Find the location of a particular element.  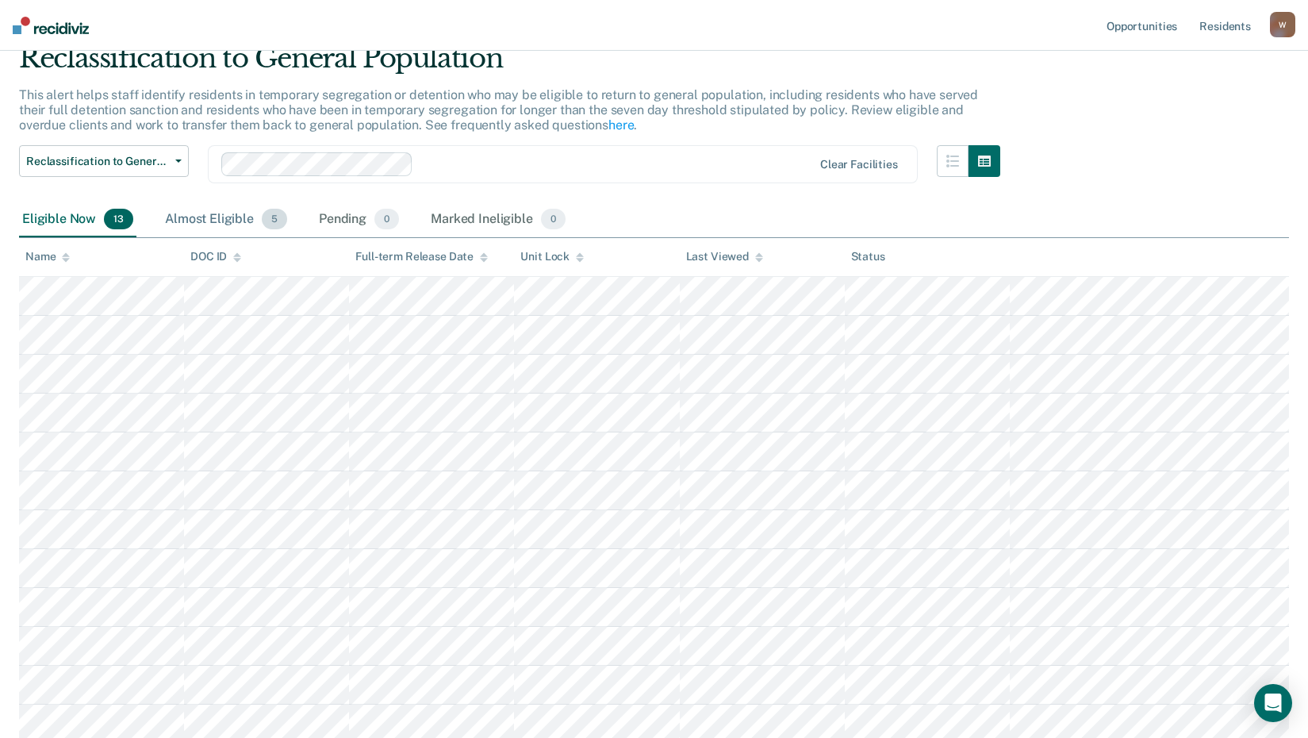

span: 13 is located at coordinates (118, 219).